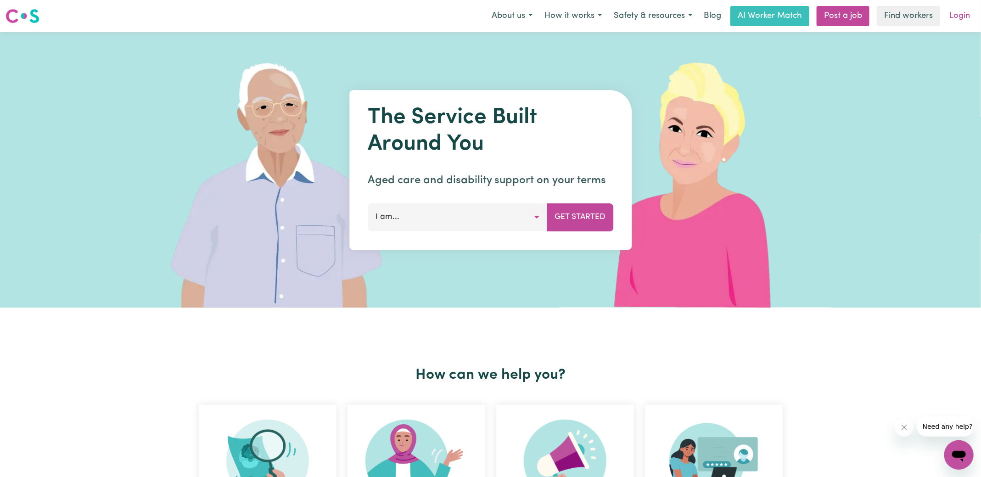 The width and height of the screenshot is (981, 477). I want to click on span: Need any help?, so click(30, 10).